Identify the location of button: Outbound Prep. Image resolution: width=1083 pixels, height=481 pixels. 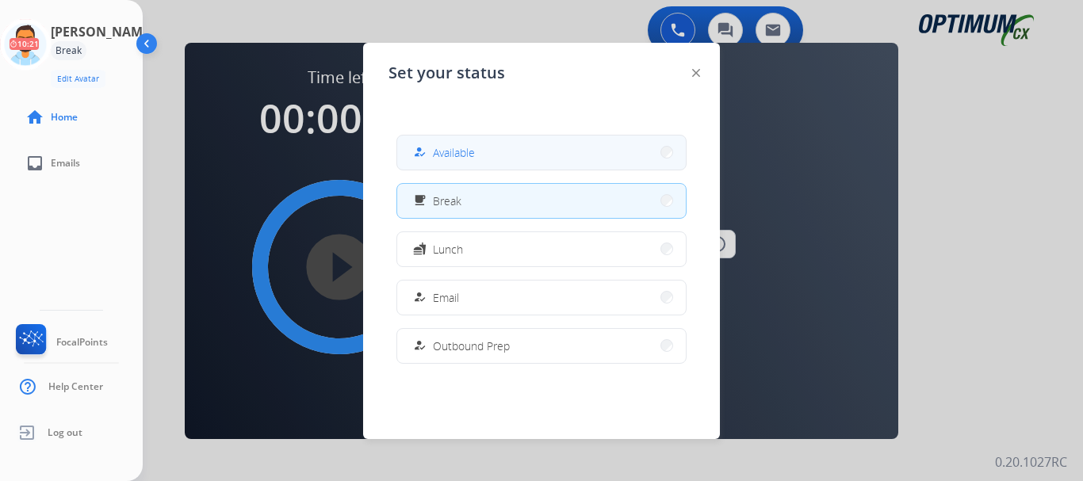
(541, 346).